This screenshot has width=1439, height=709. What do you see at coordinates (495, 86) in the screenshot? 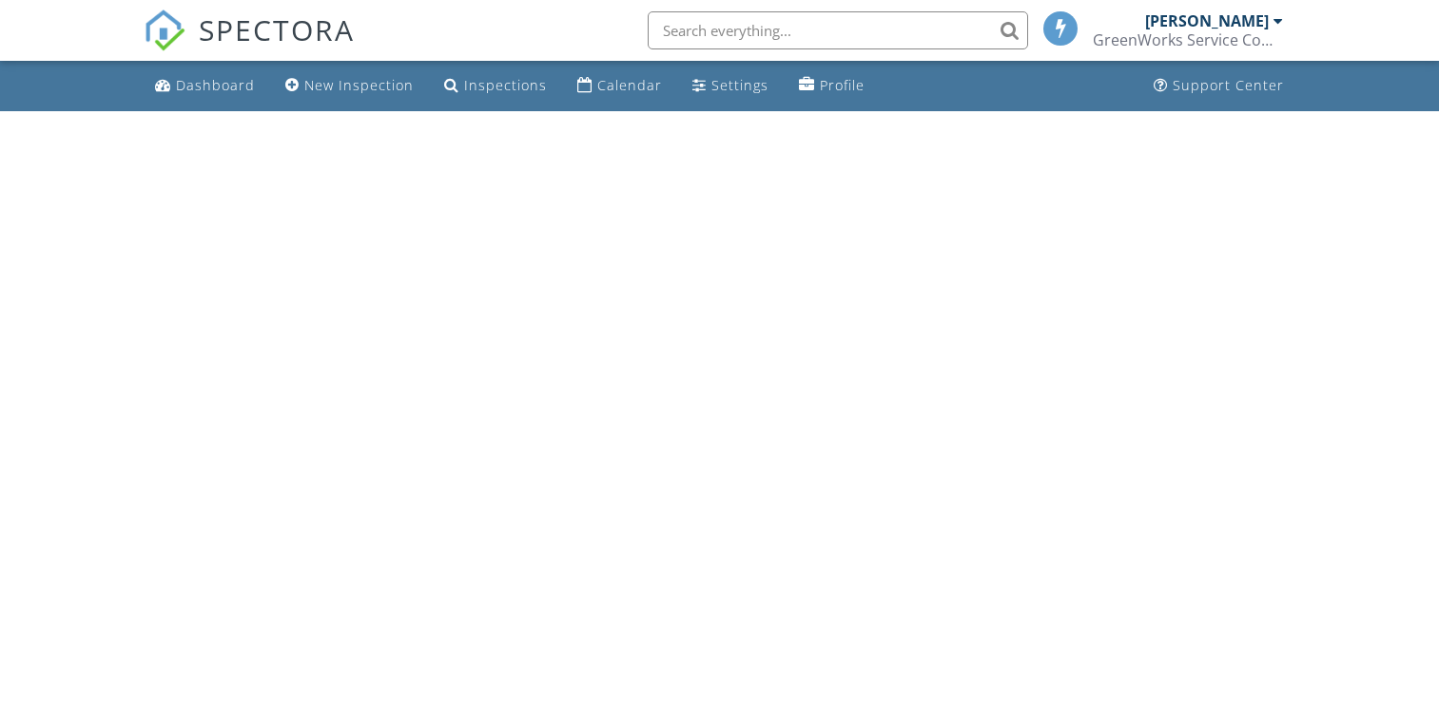
I see `a: Inspections` at bounding box center [495, 86].